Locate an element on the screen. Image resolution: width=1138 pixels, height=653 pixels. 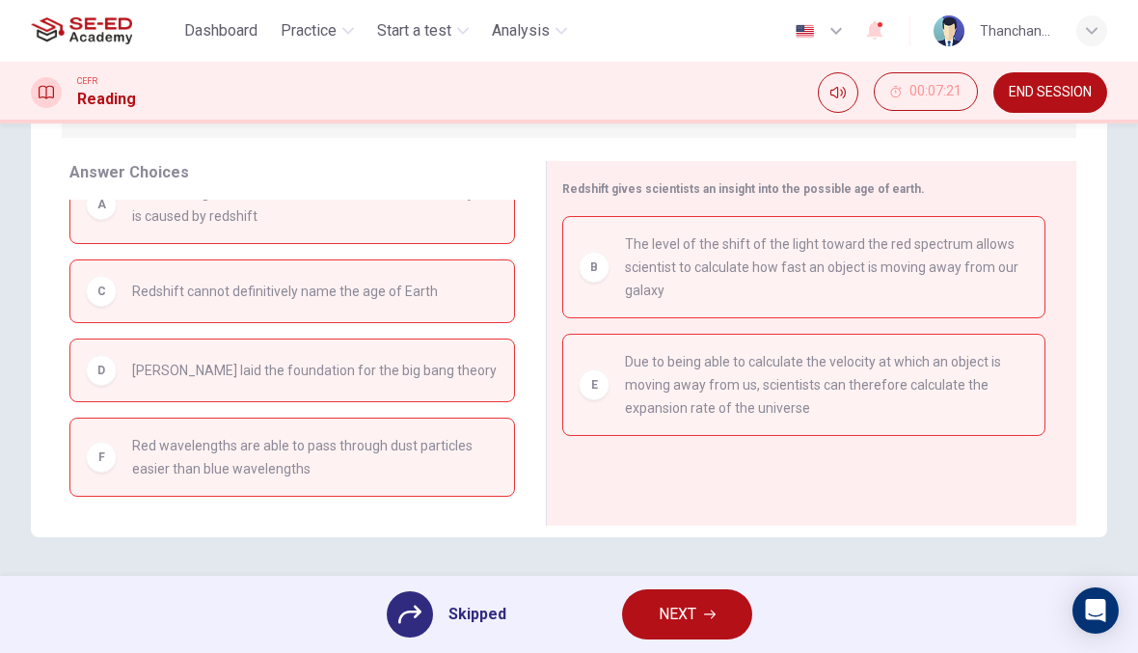
div: C is located at coordinates (101, 291).